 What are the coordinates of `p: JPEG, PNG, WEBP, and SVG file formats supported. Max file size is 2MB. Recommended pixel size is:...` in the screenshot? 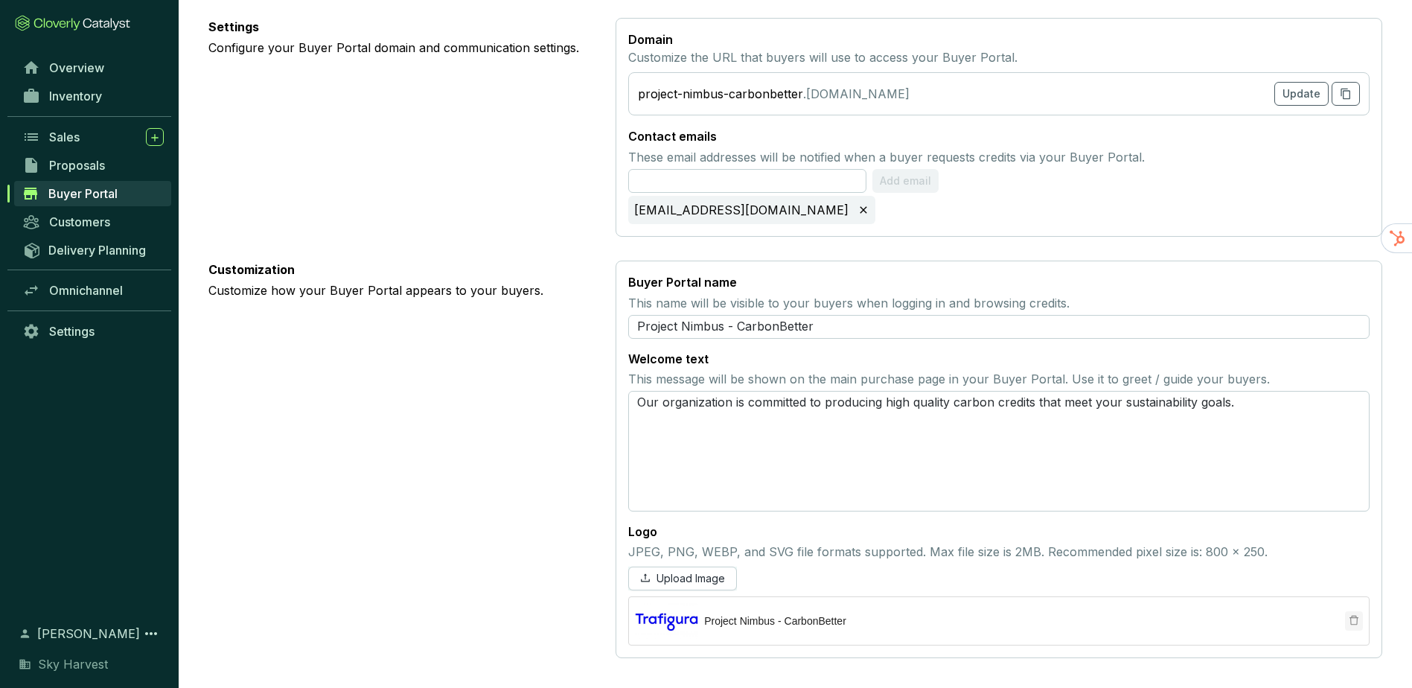 It's located at (999, 551).